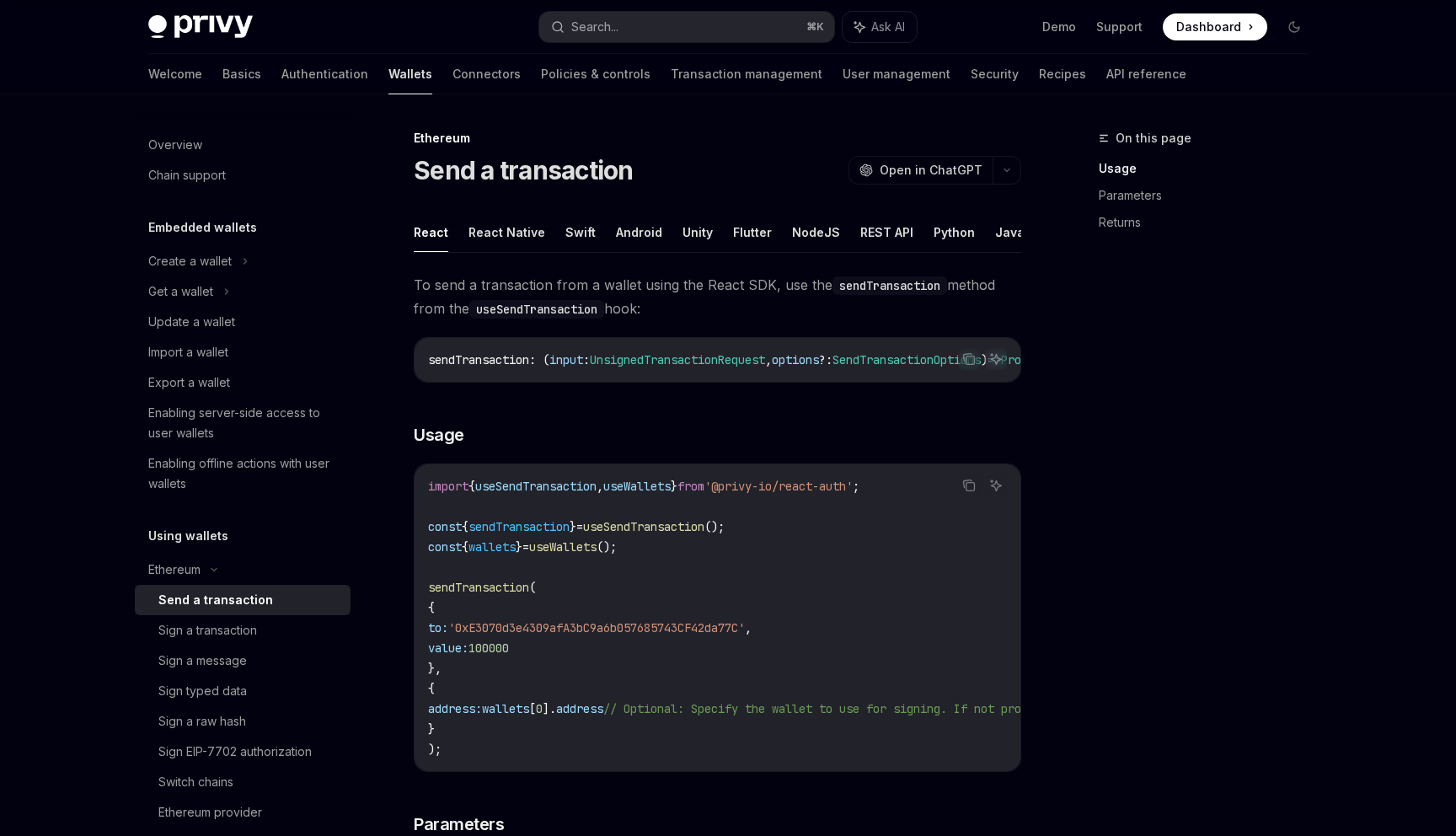 This screenshot has height=836, width=1456. What do you see at coordinates (886, 232) in the screenshot?
I see `button: REST API` at bounding box center [886, 232].